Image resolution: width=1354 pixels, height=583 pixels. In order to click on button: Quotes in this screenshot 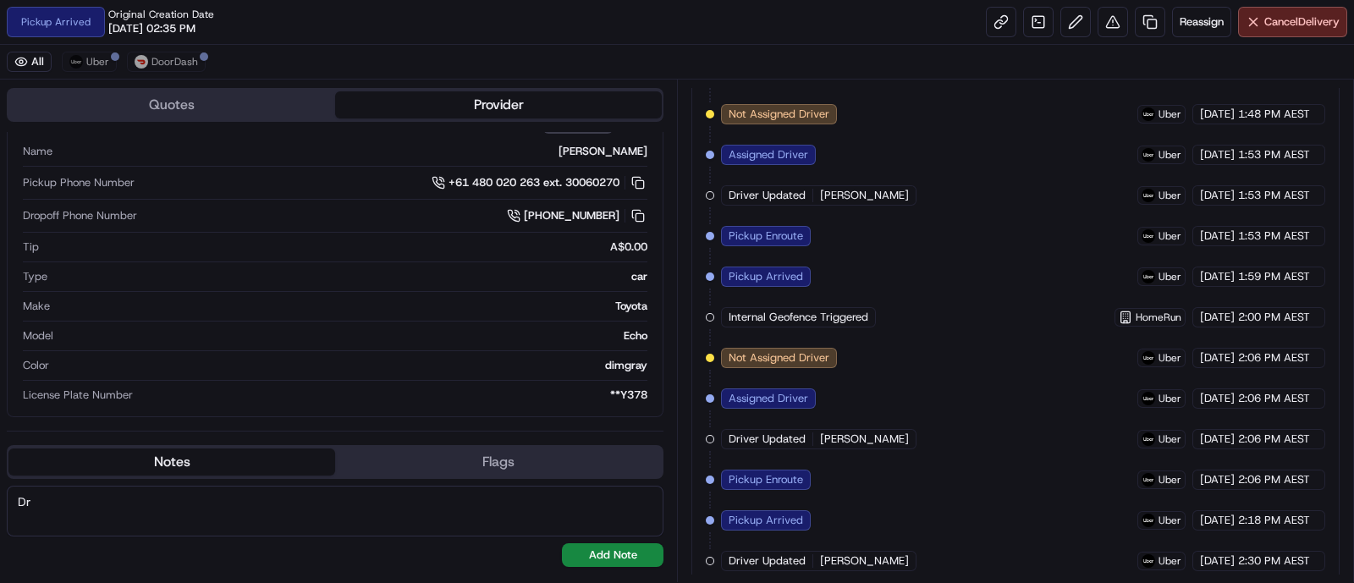, I will do `click(172, 105)`.